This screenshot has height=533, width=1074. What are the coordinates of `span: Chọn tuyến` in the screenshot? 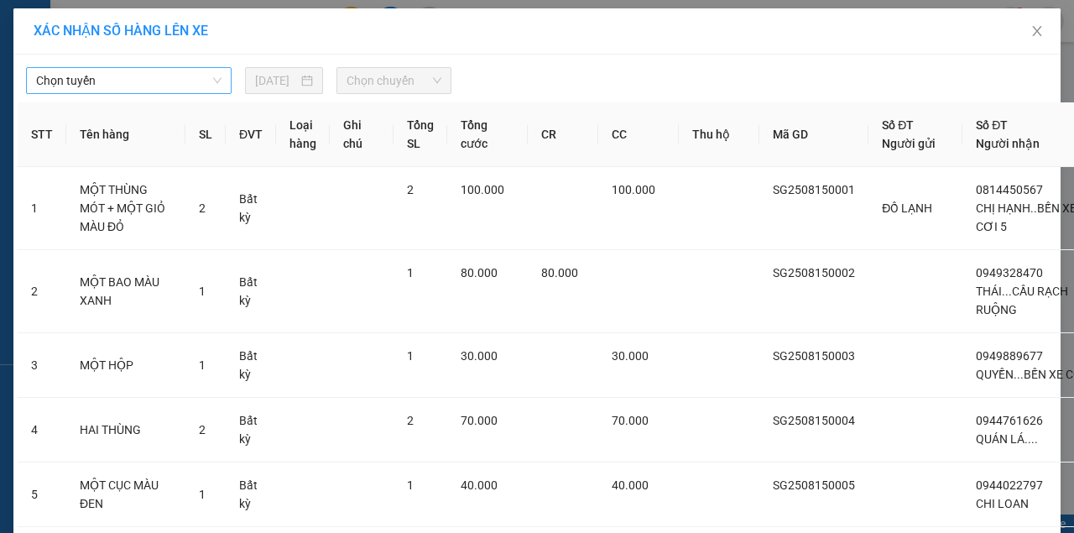 It's located at (128, 81).